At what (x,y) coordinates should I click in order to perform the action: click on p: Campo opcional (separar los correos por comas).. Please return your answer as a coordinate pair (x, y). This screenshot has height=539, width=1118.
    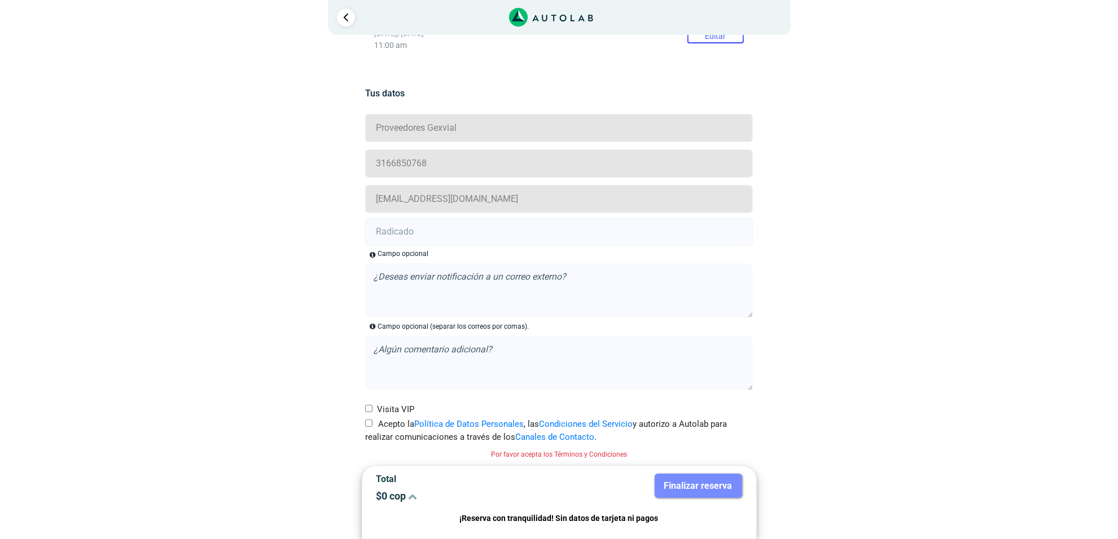
    Looking at the image, I should click on (453, 327).